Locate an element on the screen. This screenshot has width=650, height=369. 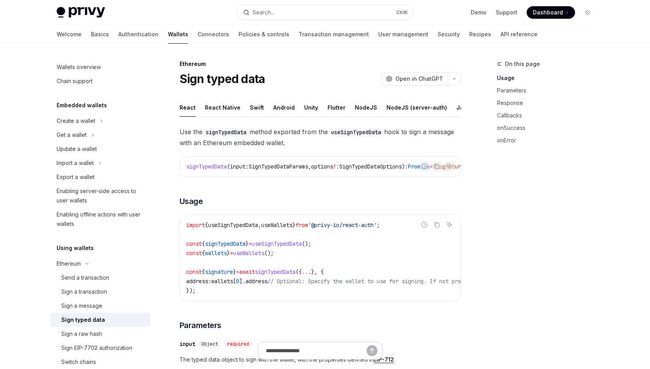
a: Switch chains is located at coordinates (100, 362).